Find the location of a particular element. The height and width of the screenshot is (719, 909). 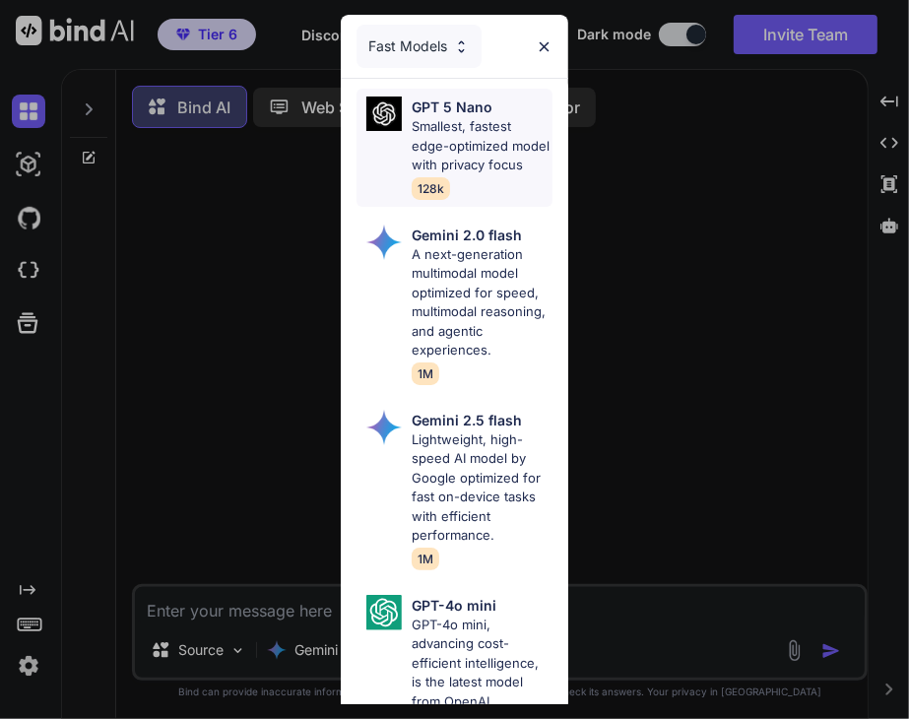

img: close is located at coordinates (543, 46).